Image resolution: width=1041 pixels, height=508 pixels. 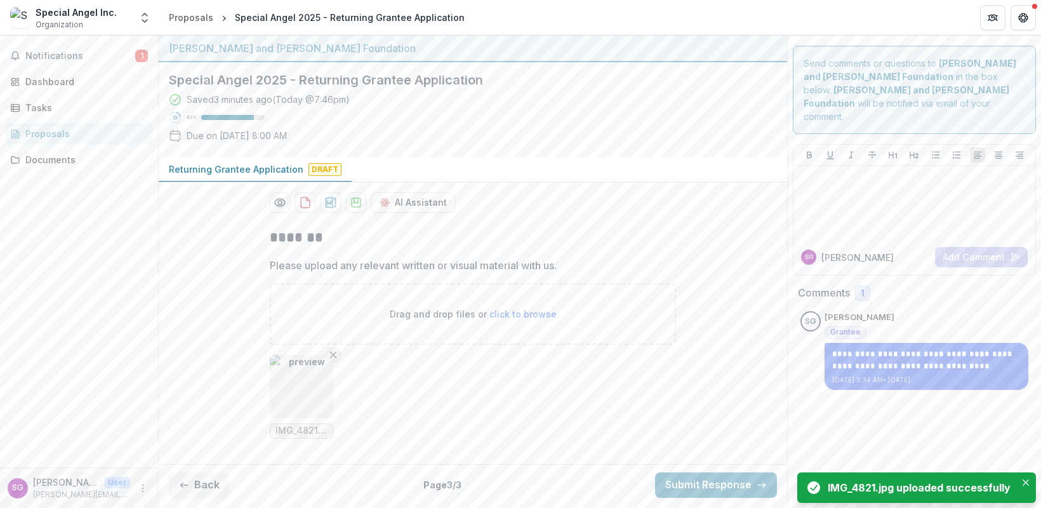 What do you see at coordinates (846, 332) in the screenshot?
I see `span: Grantee` at bounding box center [846, 332].